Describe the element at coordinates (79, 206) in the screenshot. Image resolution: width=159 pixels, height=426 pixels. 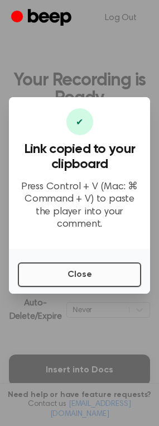
I see `p: Press Control + V (Mac: ⌘ Command + V) to paste the player into your comment.` at that location.